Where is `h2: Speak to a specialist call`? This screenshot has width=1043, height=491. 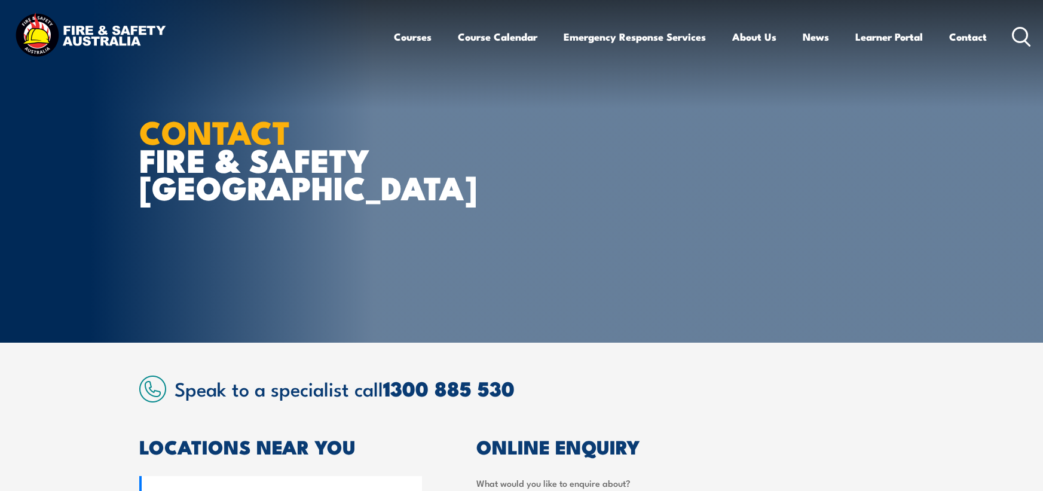 h2: Speak to a specialist call is located at coordinates (539, 388).